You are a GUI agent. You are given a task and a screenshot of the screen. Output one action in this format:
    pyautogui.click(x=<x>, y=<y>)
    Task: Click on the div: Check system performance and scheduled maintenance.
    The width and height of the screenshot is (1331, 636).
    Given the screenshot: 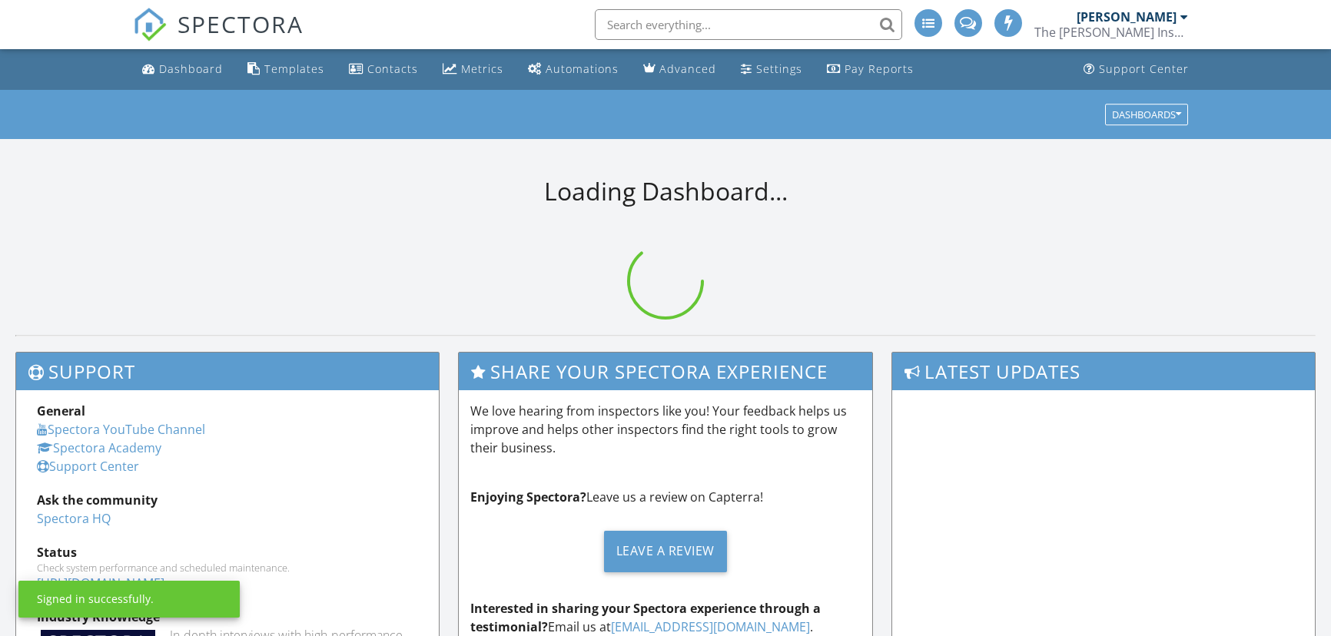 What is the action you would take?
    pyautogui.click(x=227, y=568)
    